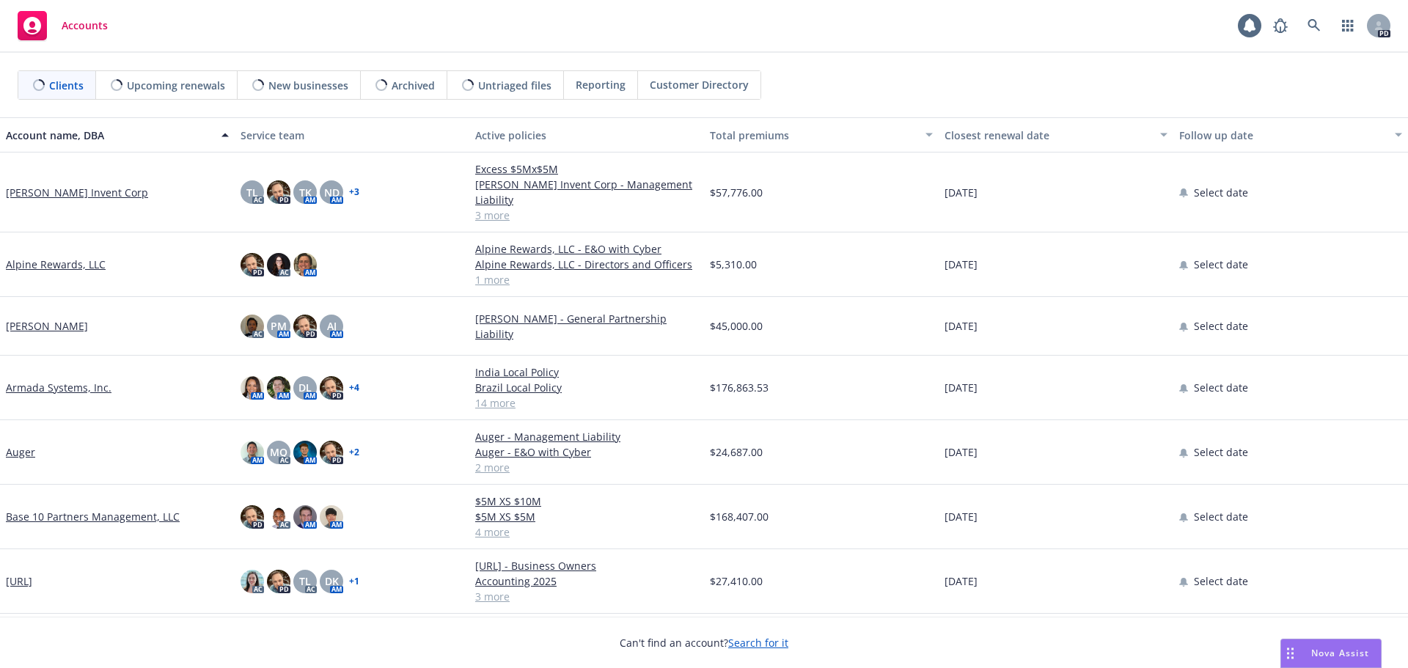  Describe the element at coordinates (587, 169) in the screenshot. I see `a: Excess $5Mx$5M` at that location.